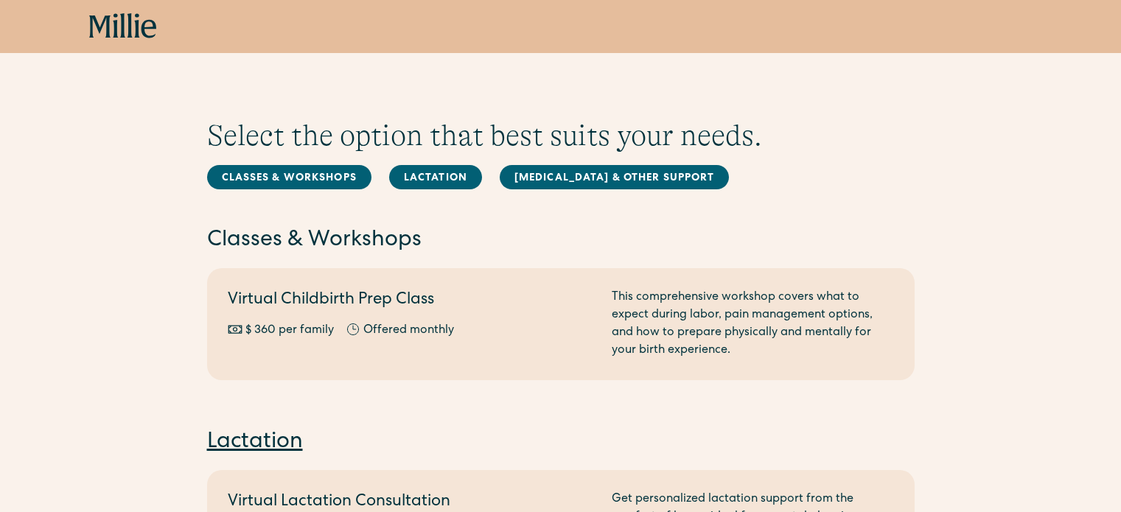 This screenshot has height=512, width=1121. Describe the element at coordinates (561, 241) in the screenshot. I see `h2: Classes & Workshops` at that location.